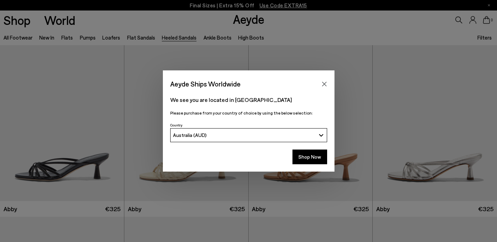  Describe the element at coordinates (190, 135) in the screenshot. I see `span: Australia (AUD)` at that location.